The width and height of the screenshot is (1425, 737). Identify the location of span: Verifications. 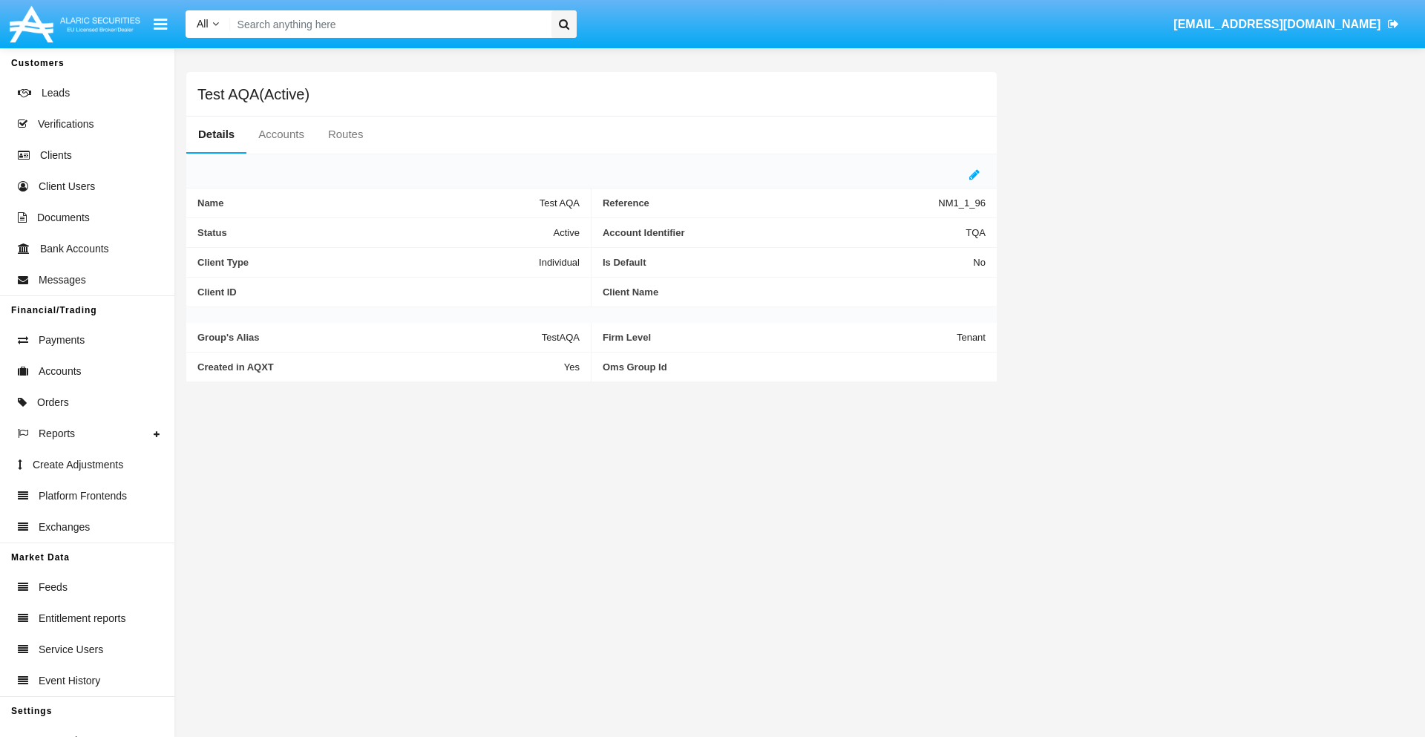
(65, 124).